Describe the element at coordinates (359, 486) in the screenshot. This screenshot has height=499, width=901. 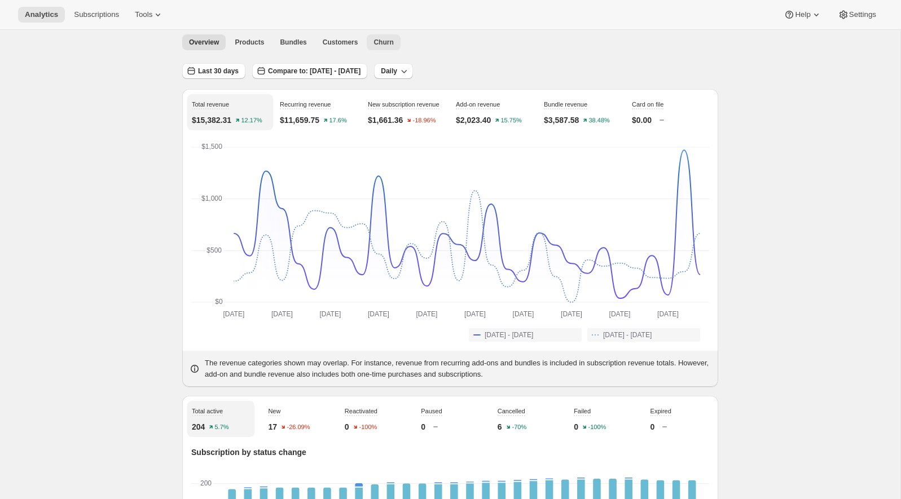
I see `rect: New-1 4` at that location.